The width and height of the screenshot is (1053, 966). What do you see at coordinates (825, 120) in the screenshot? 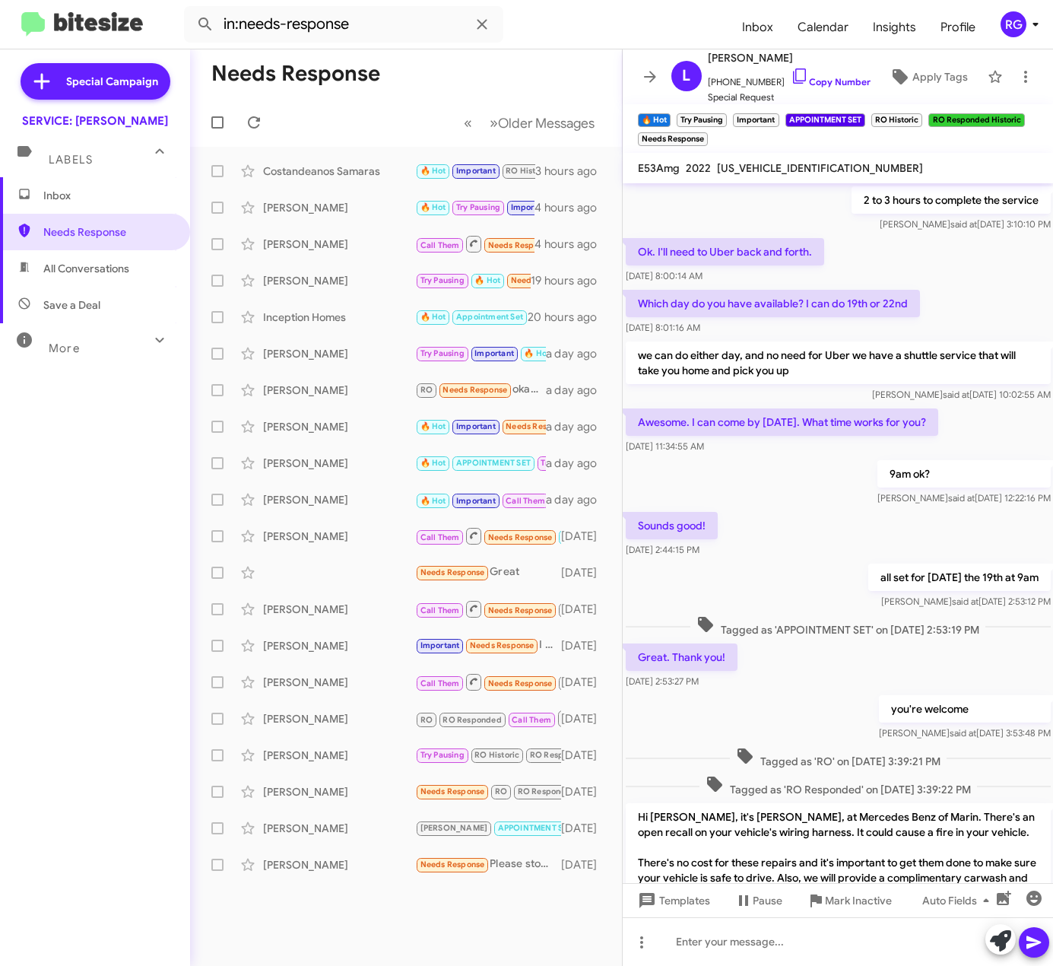
I see `small: APPOINTMENT SET` at bounding box center [825, 120].